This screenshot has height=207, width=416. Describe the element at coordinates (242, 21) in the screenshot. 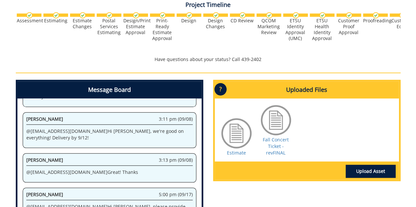

I see `div: CD Review` at that location.